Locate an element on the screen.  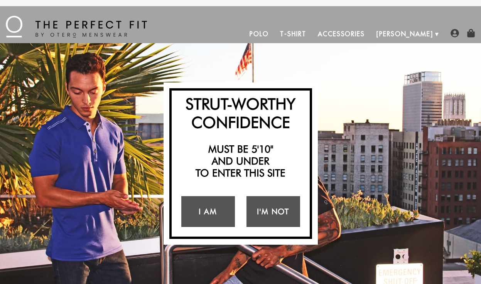
h2: Strut-Worthy Confidence is located at coordinates (241, 113).